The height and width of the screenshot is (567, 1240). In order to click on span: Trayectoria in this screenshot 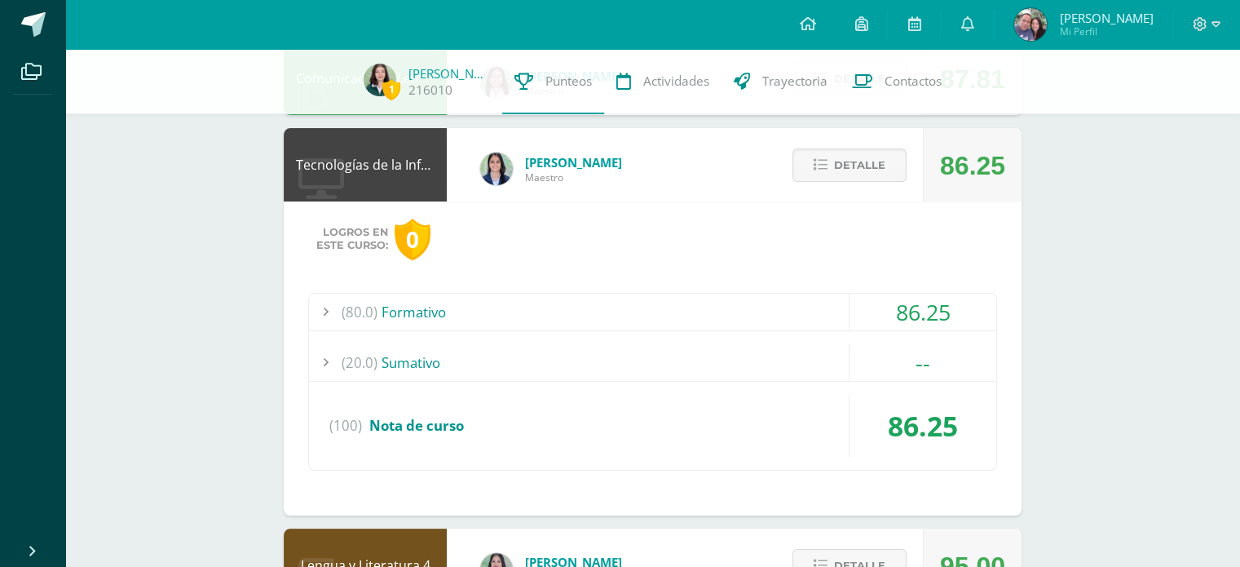, I will do `click(795, 81)`.